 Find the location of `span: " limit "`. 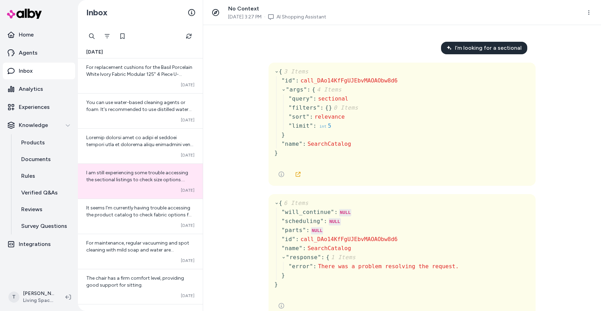

span: " limit " is located at coordinates (300, 125).